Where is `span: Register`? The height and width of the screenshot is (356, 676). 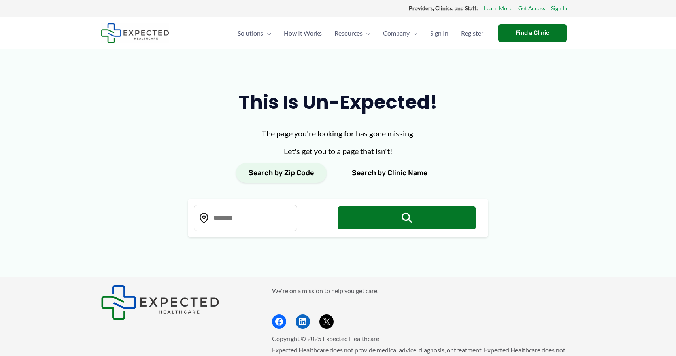
span: Register is located at coordinates (472, 33).